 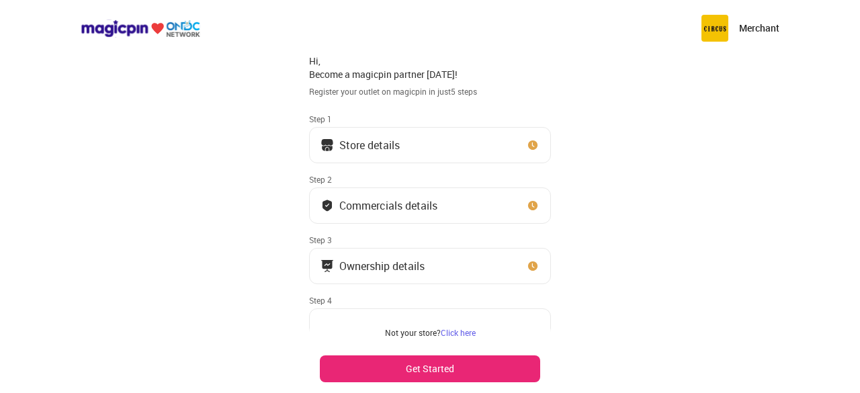 What do you see at coordinates (430, 119) in the screenshot?
I see `div: Step 1` at bounding box center [430, 119].